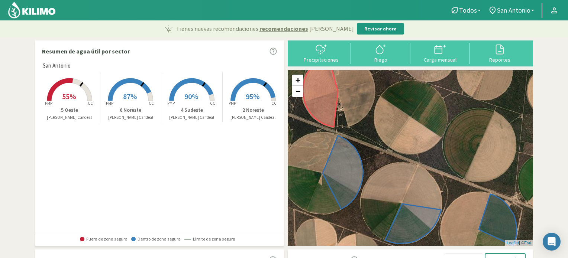 The image size is (568, 258). What do you see at coordinates (130, 96) in the screenshot?
I see `span: 87%` at bounding box center [130, 96].